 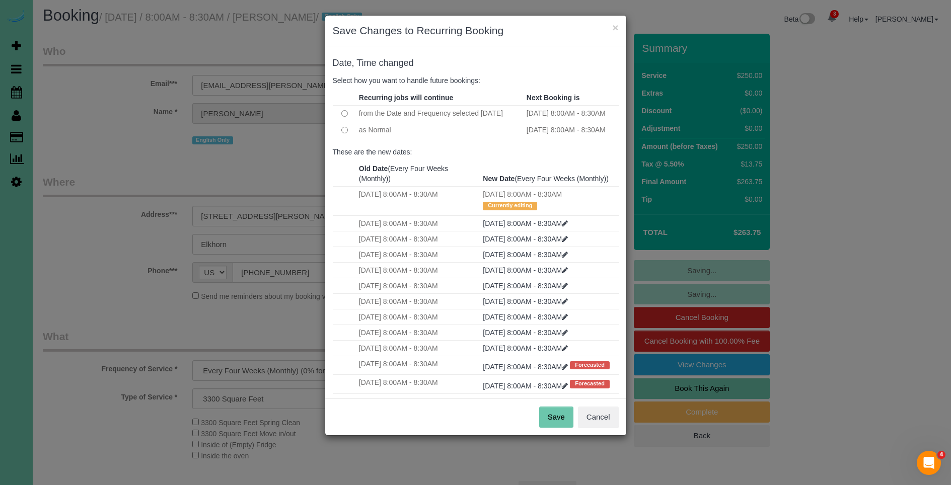 What do you see at coordinates (942, 455) in the screenshot?
I see `span: 4` at bounding box center [942, 455].